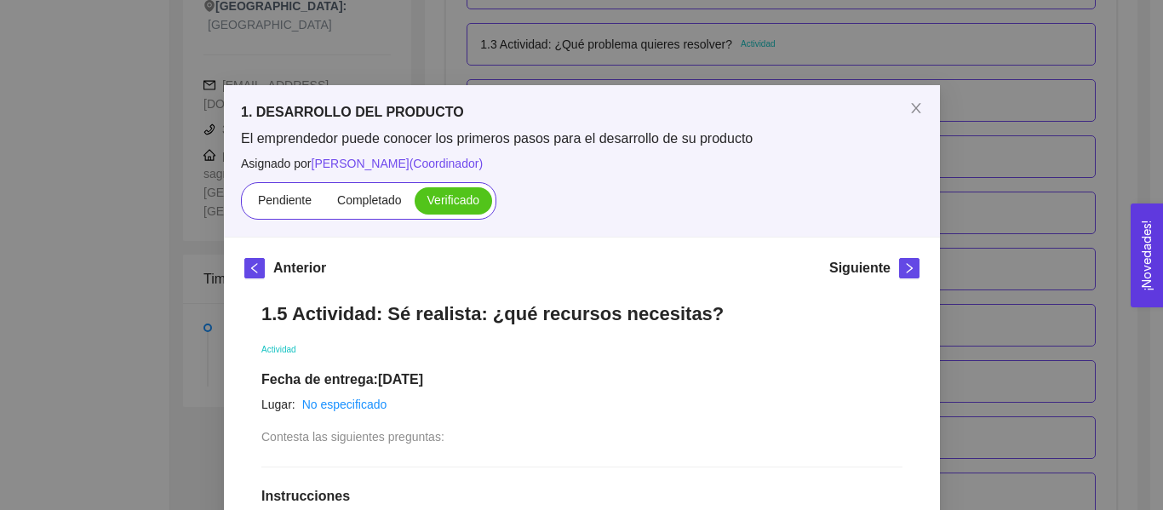 Image resolution: width=1163 pixels, height=510 pixels. I want to click on span: close, so click(916, 108).